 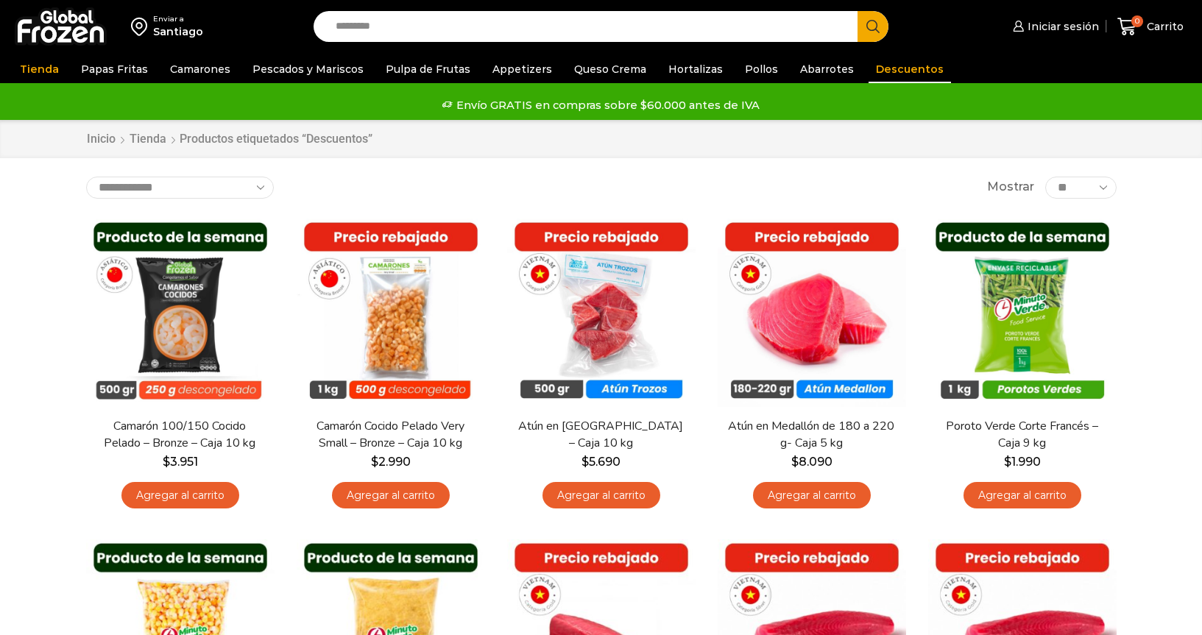 I want to click on a: Agregar al carrito: “Camarón 100/150 Cocido Pelado - Bronze - Caja 10 kg”, so click(x=180, y=495).